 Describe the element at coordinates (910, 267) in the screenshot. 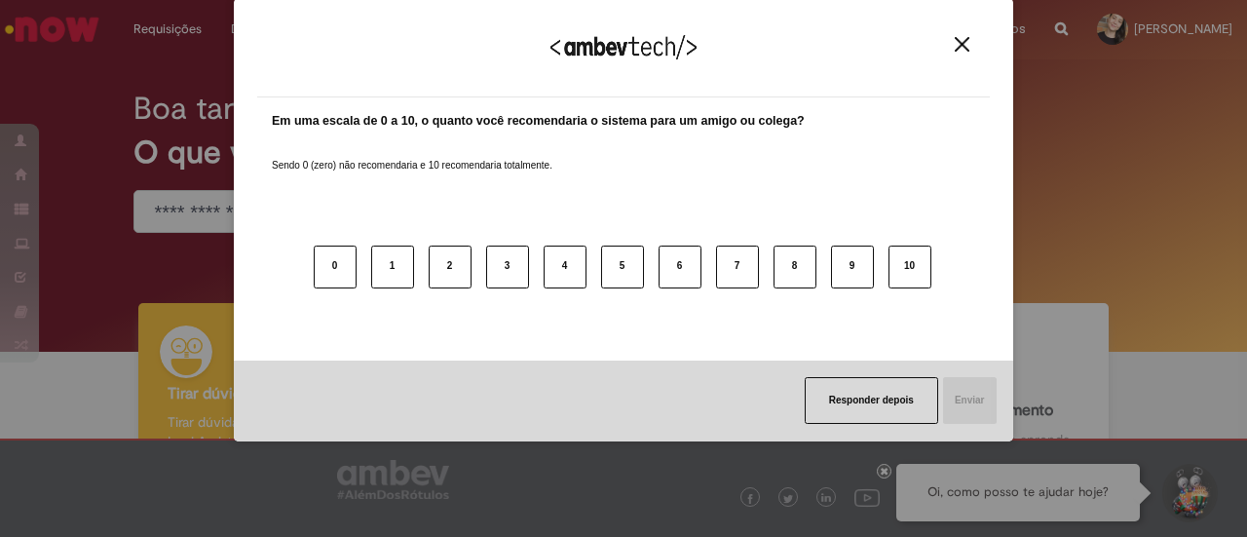

I see `button: 10` at that location.